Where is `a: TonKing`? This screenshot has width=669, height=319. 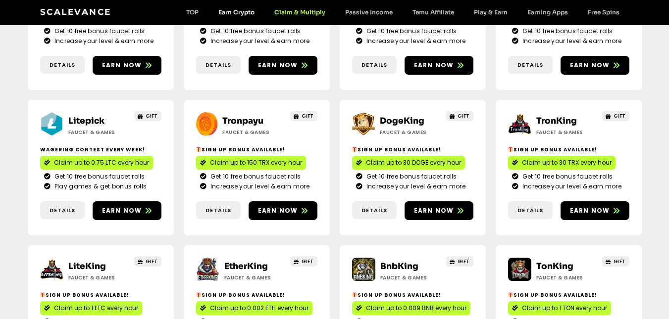 a: TonKing is located at coordinates (555, 266).